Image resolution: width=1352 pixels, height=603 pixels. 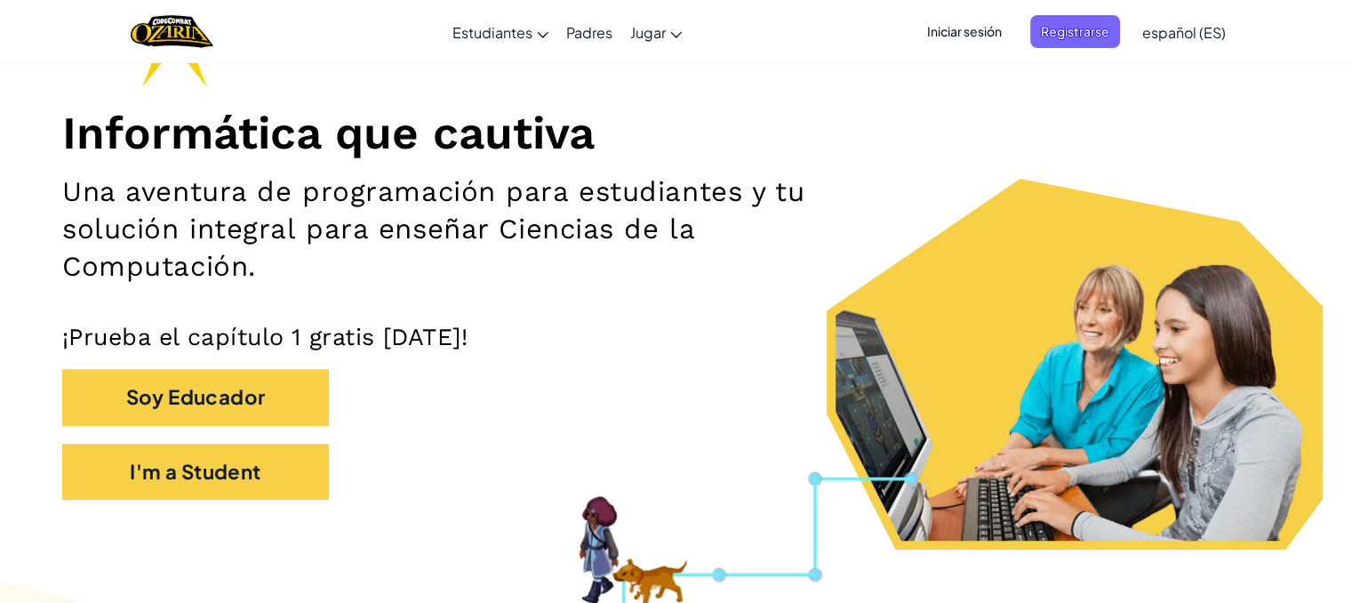 What do you see at coordinates (172, 31) in the screenshot?
I see `a: Ozaria by CodeCombat logo` at bounding box center [172, 31].